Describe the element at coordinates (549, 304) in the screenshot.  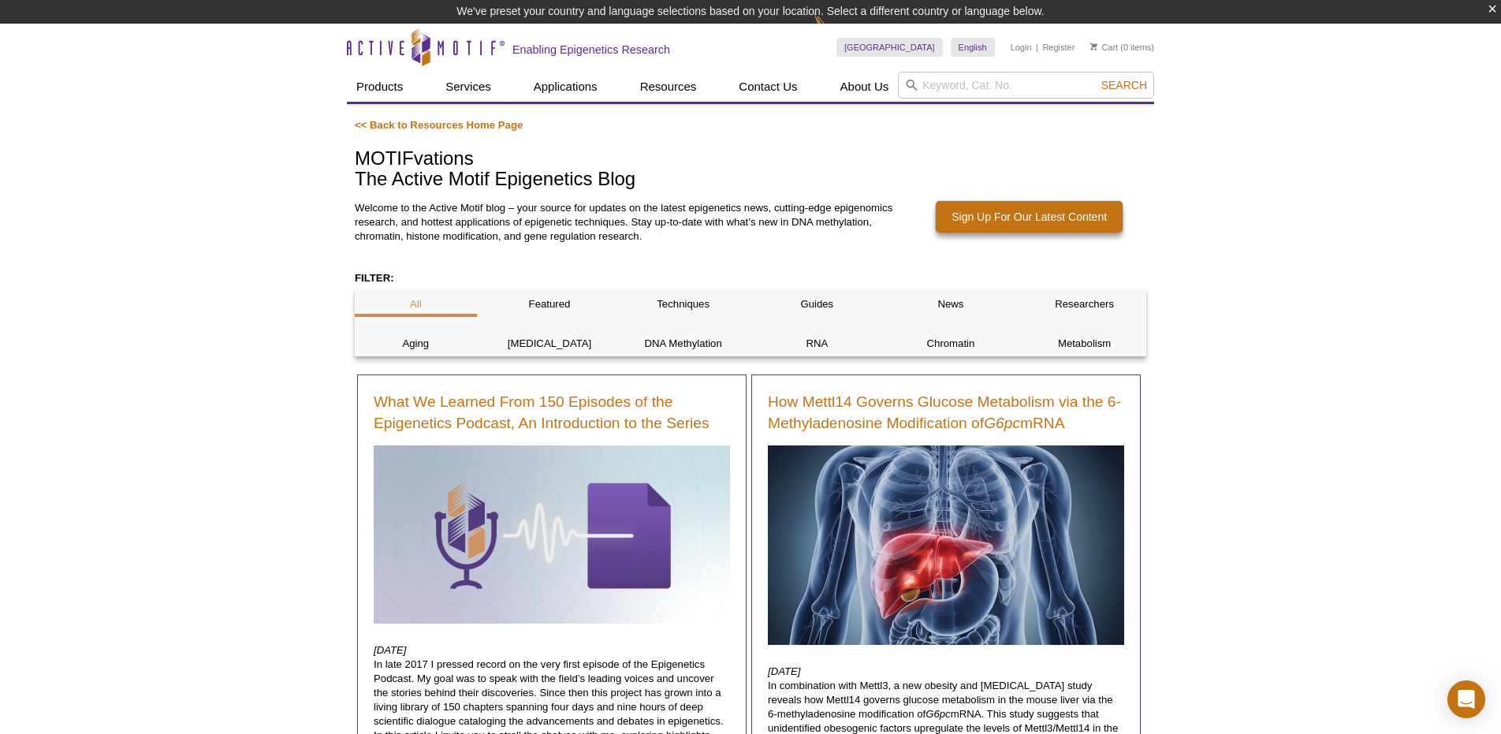
I see `p: Featured` at that location.